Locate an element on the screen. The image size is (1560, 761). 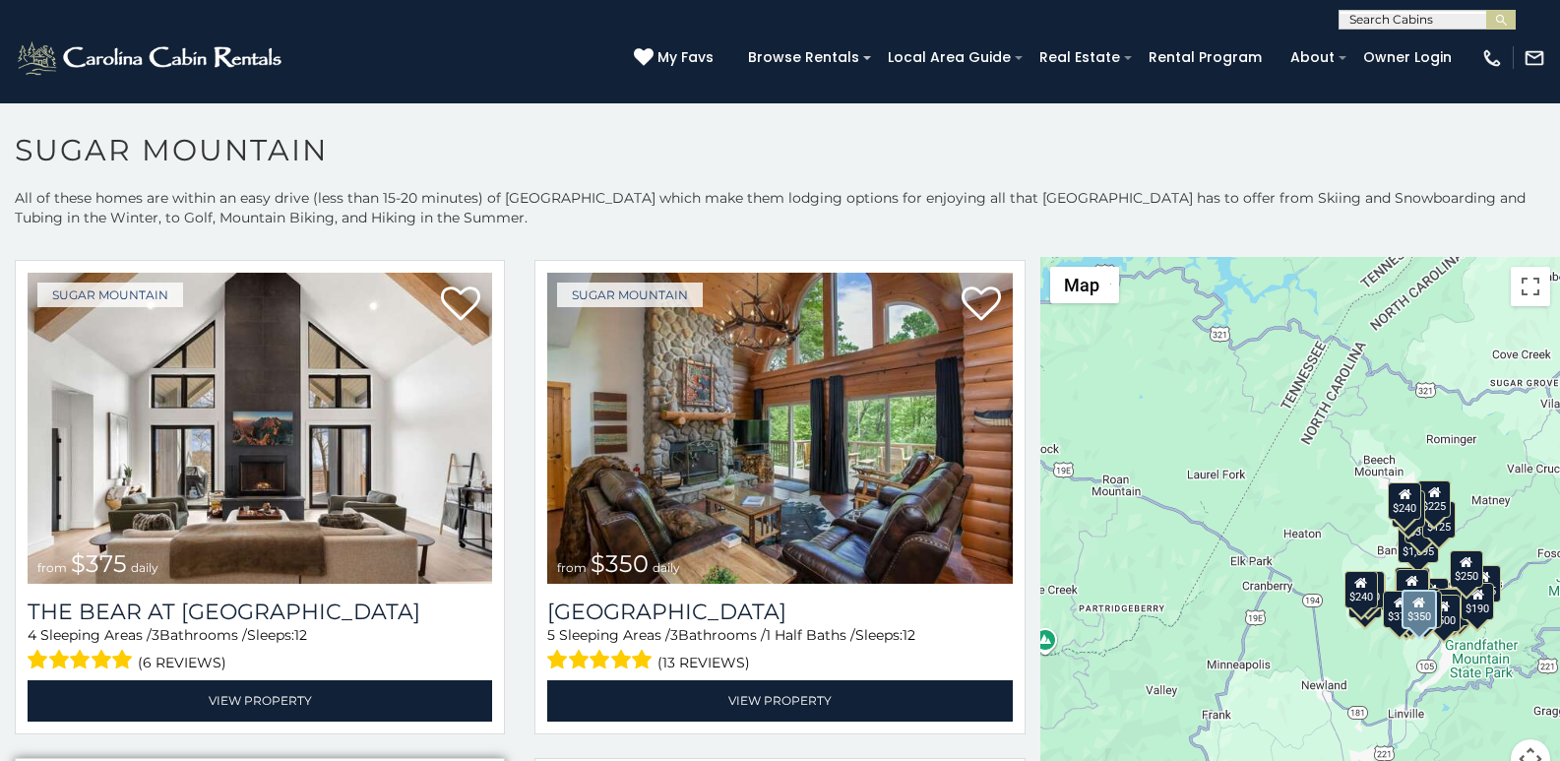
a: My Favs is located at coordinates (676, 58).